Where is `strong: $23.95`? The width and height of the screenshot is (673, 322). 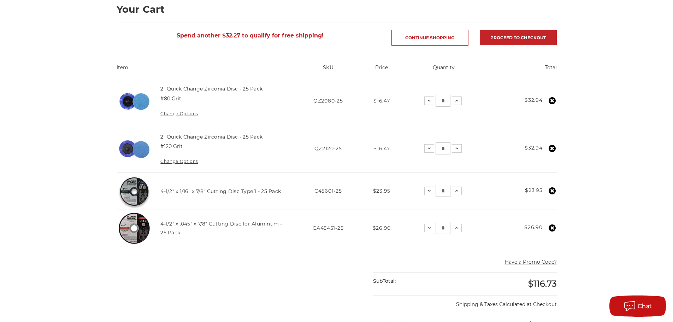 strong: $23.95 is located at coordinates (533, 190).